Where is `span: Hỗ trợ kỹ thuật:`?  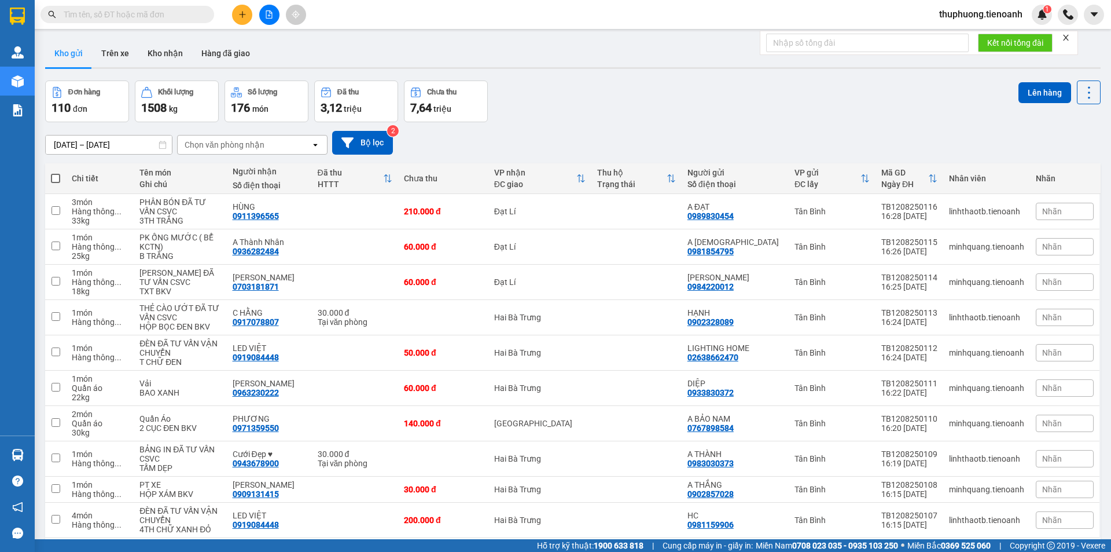 span: Hỗ trợ kỹ thuật: is located at coordinates (590, 545).